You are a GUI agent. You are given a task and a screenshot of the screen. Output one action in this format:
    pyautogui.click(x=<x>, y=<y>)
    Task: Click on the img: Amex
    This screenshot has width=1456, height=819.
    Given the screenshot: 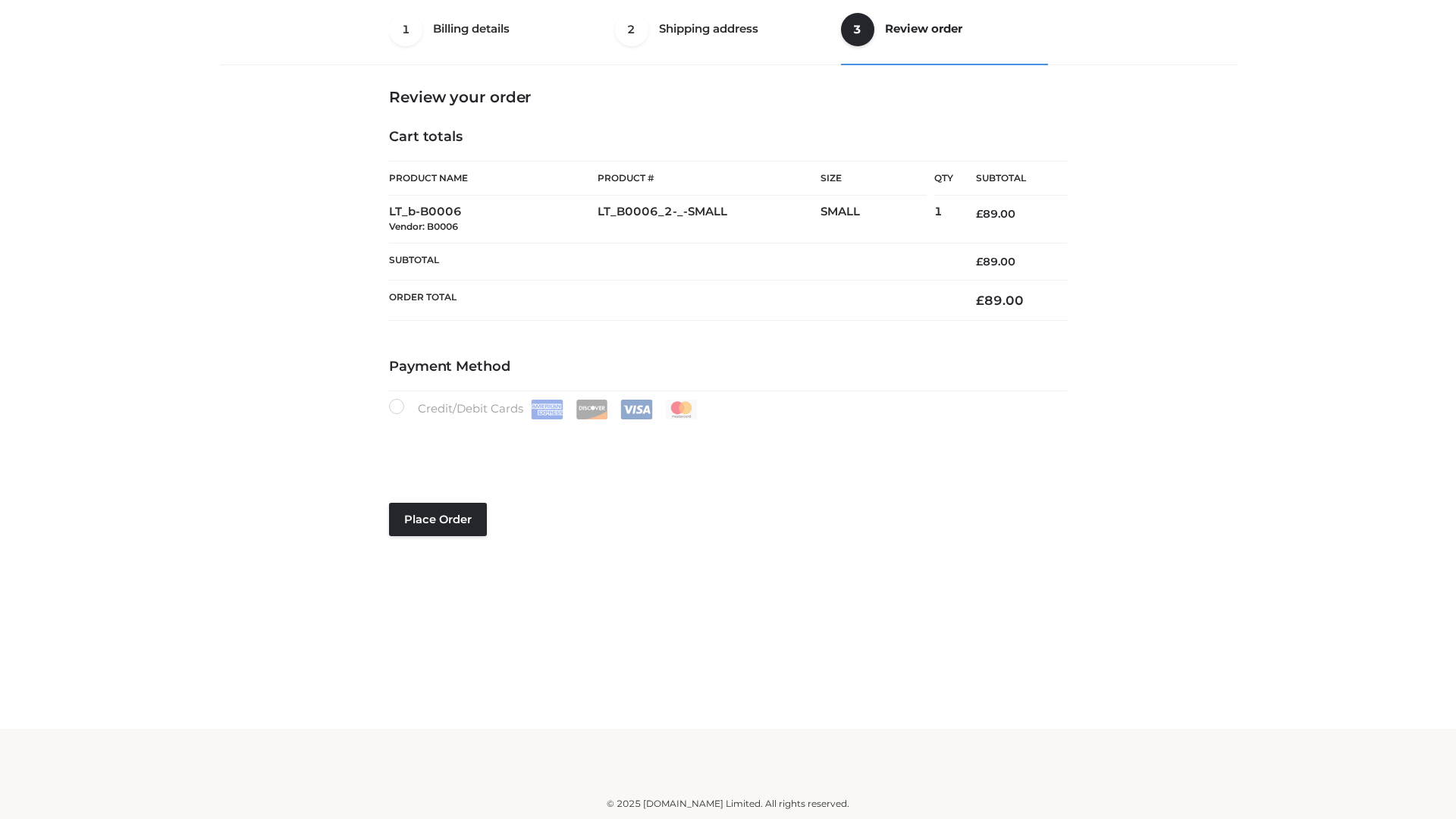 What is the action you would take?
    pyautogui.click(x=547, y=410)
    